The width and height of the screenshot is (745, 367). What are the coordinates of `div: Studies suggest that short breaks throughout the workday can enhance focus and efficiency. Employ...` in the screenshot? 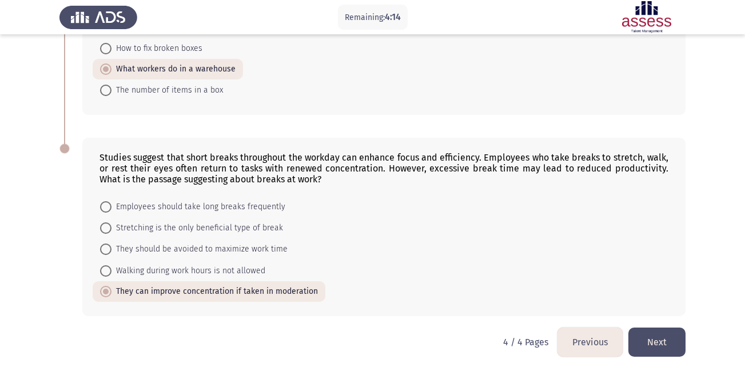 It's located at (384, 168).